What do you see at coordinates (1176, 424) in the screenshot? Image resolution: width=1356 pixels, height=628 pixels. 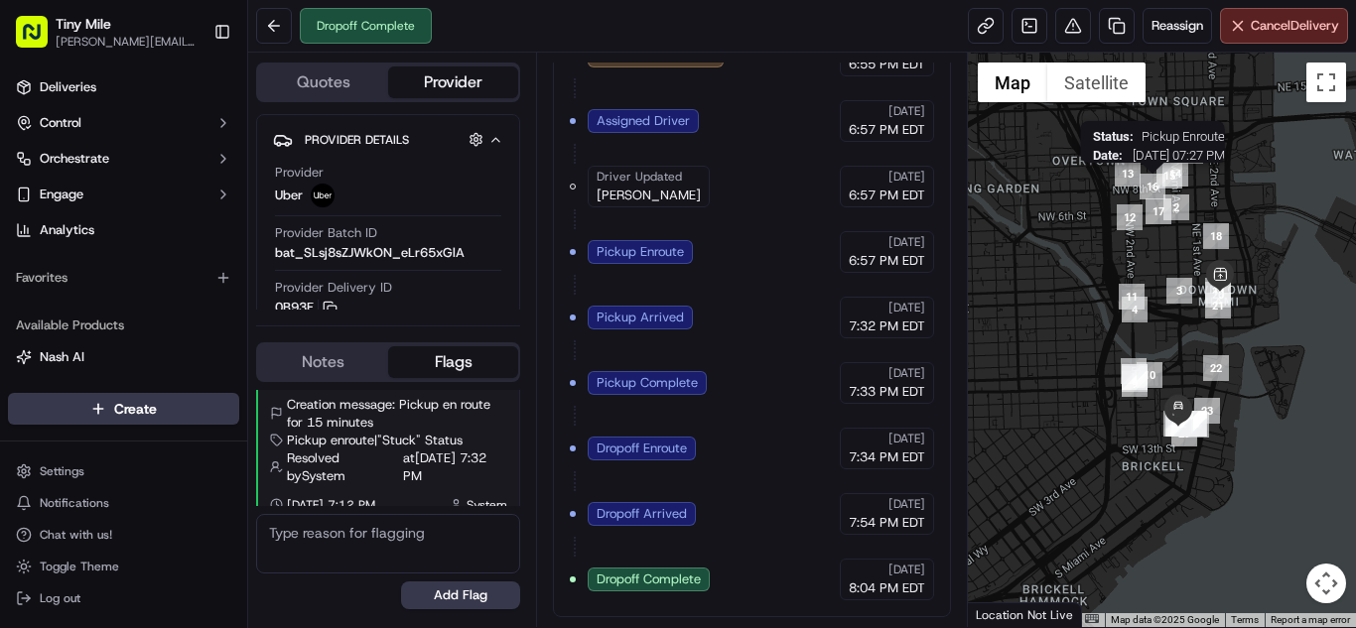 I see `div: 31` at bounding box center [1176, 424].